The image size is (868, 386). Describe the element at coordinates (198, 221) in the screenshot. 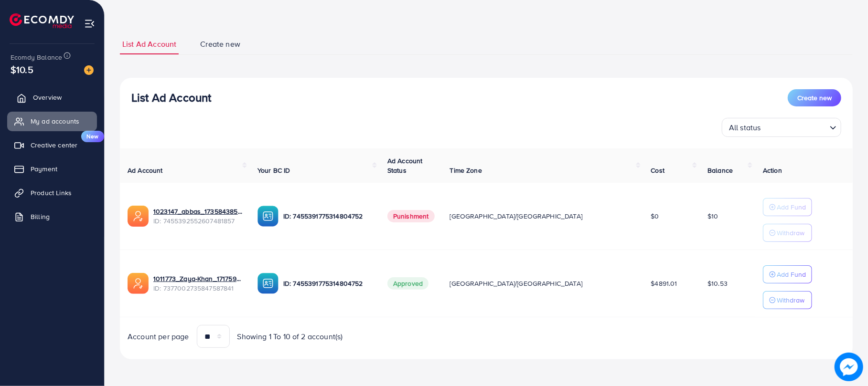

I see `span: ID: 7455392552607481857` at that location.